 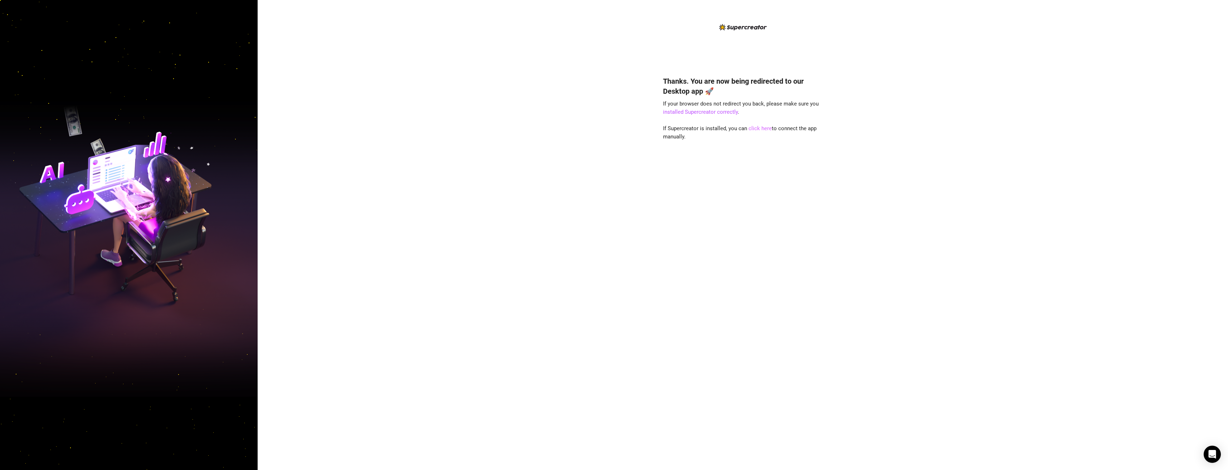 I want to click on img: logo-BBDzfeDw.svg, so click(x=743, y=27).